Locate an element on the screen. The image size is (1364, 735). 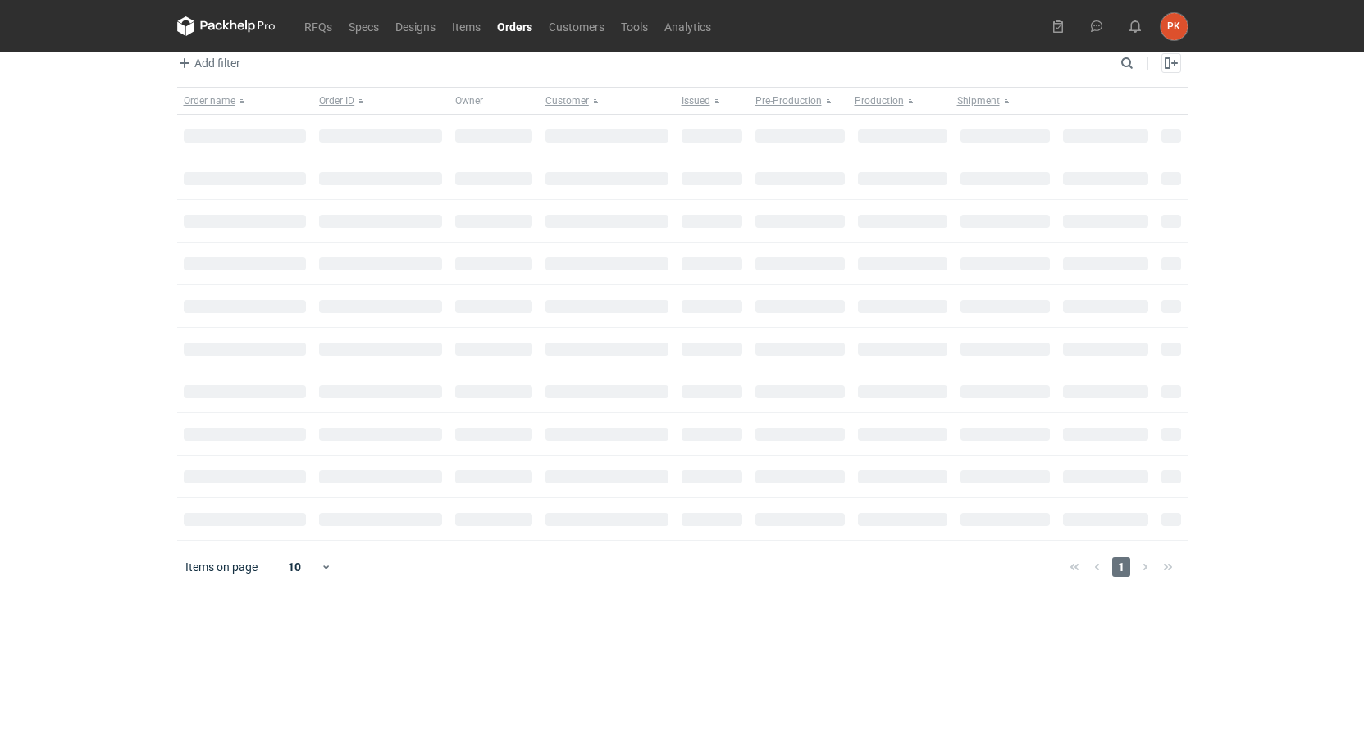
a: Items is located at coordinates (466, 26).